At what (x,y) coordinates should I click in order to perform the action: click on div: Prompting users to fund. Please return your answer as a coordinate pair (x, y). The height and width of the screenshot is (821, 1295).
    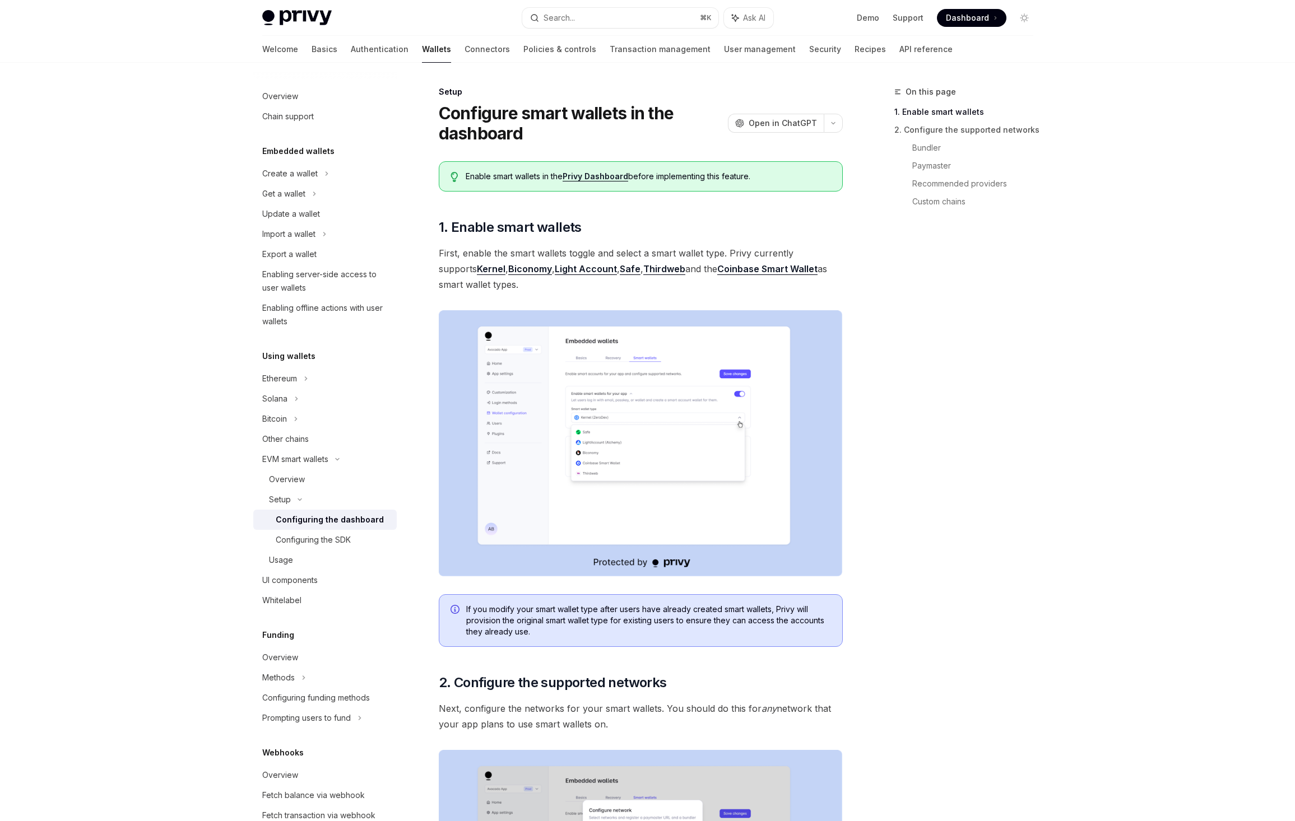
    Looking at the image, I should click on (306, 718).